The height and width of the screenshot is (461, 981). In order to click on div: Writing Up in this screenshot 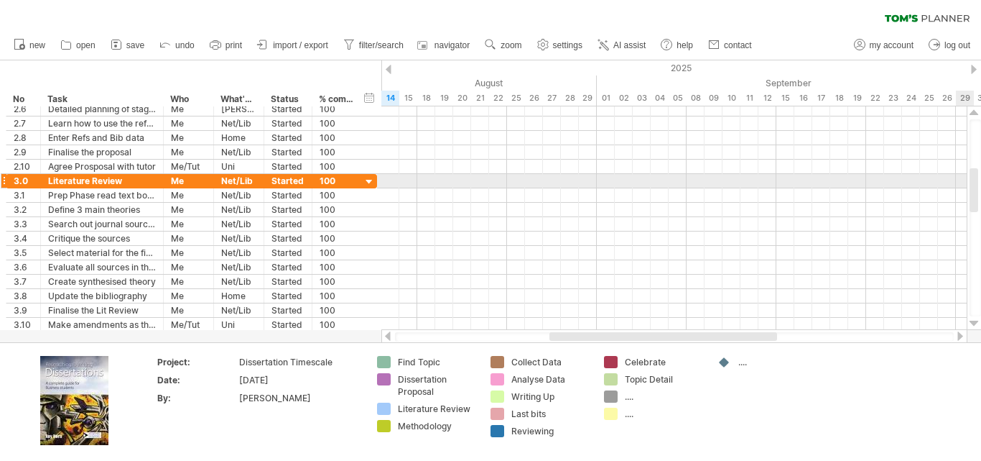, I will do `click(550, 396)`.